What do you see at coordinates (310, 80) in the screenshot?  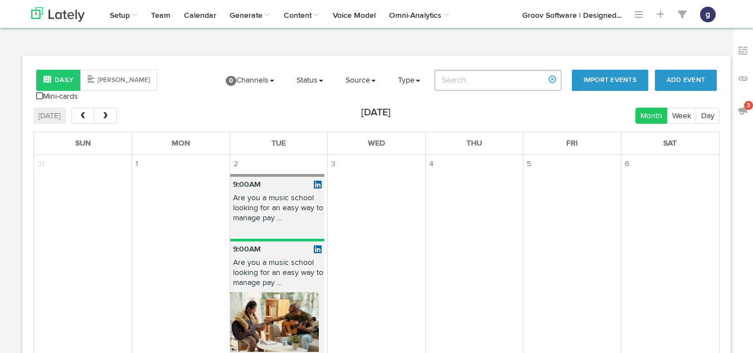 I see `a: Status` at bounding box center [310, 80].